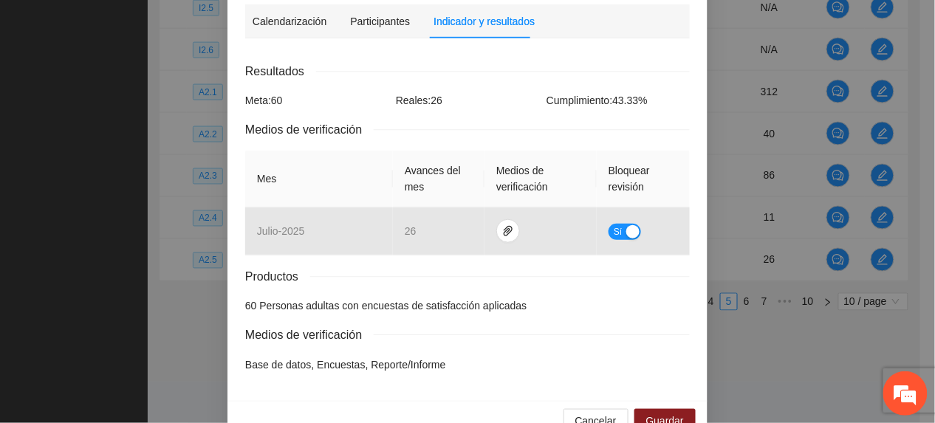 This screenshot has width=935, height=423. I want to click on th: Medios de verificación, so click(541, 179).